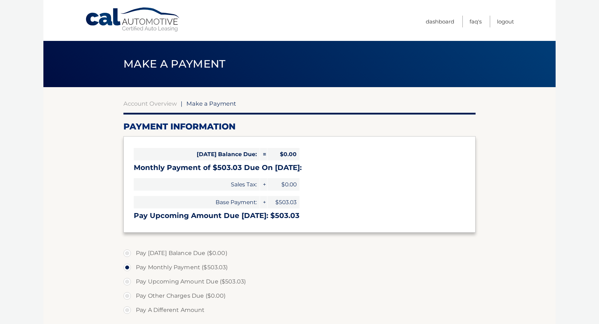  Describe the element at coordinates (440, 21) in the screenshot. I see `a: Dashboard` at that location.